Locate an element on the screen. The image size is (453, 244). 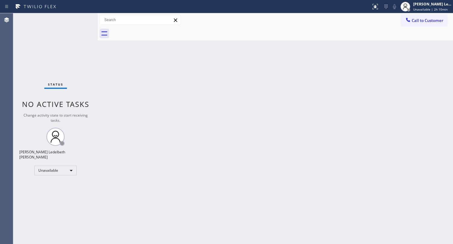
button: Mute is located at coordinates (395, 7).